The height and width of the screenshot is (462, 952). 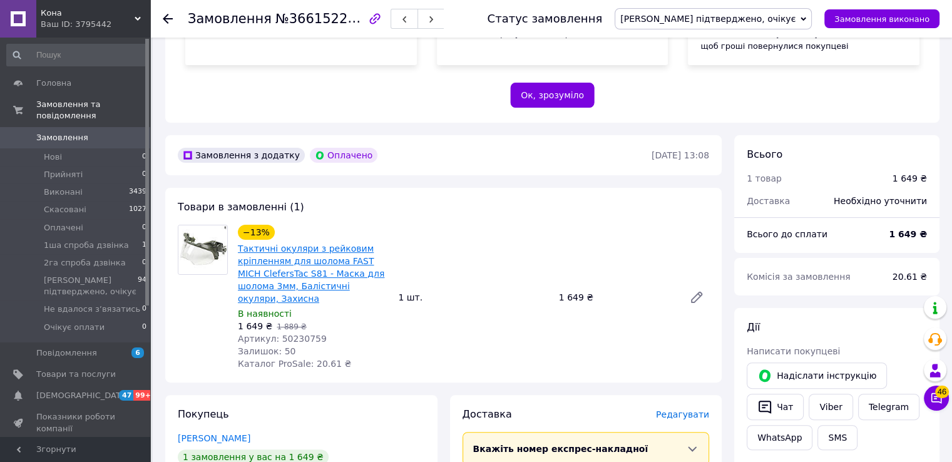 What do you see at coordinates (774, 407) in the screenshot?
I see `button: Чат` at bounding box center [774, 407].